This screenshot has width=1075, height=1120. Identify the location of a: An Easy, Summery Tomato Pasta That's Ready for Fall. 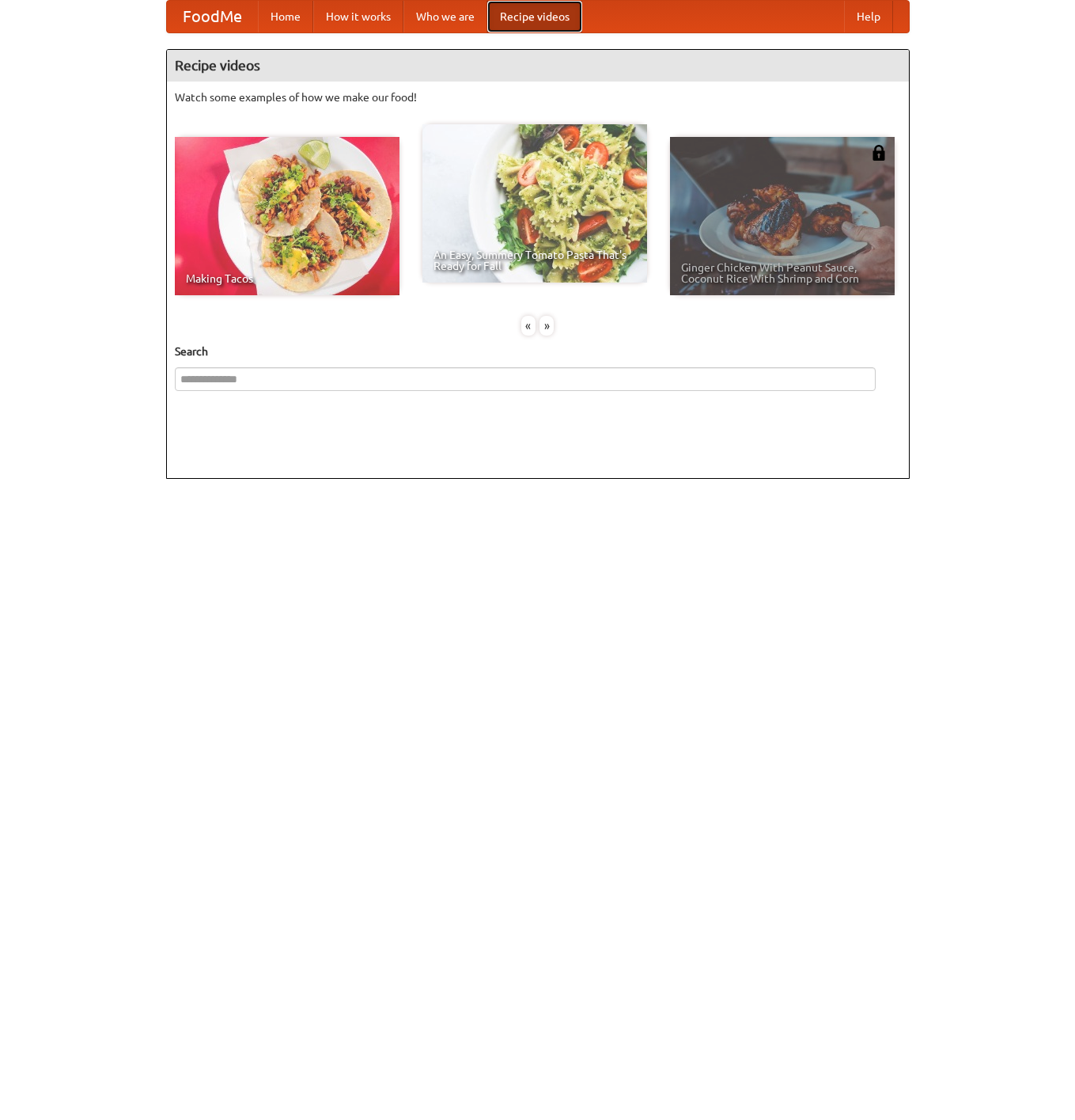
(535, 204).